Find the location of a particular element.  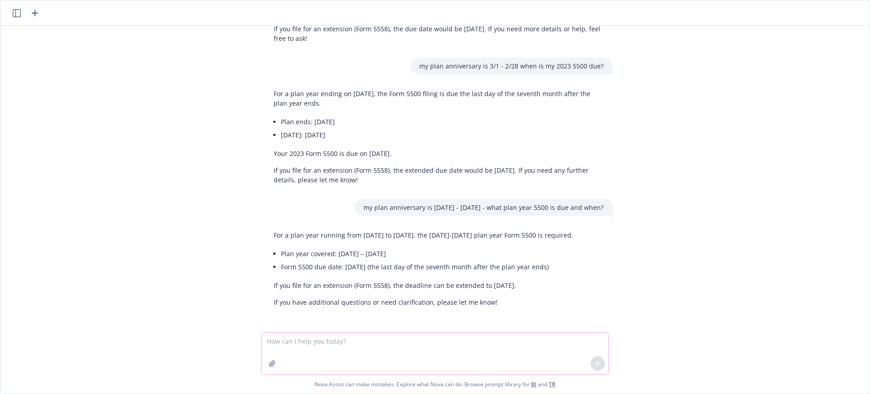

p: my plan anniversary is 3/1 - 2/28 when is my 2023 5500 due? is located at coordinates (511, 66).